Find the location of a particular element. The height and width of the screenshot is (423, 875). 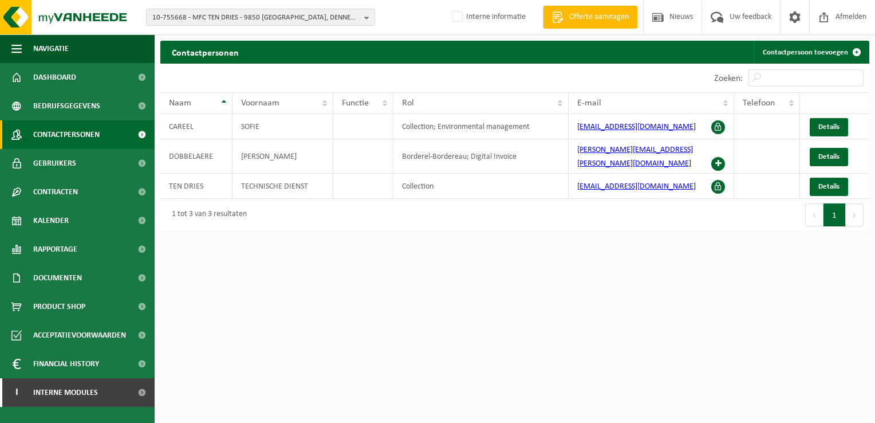

td: Collection is located at coordinates (480, 186).